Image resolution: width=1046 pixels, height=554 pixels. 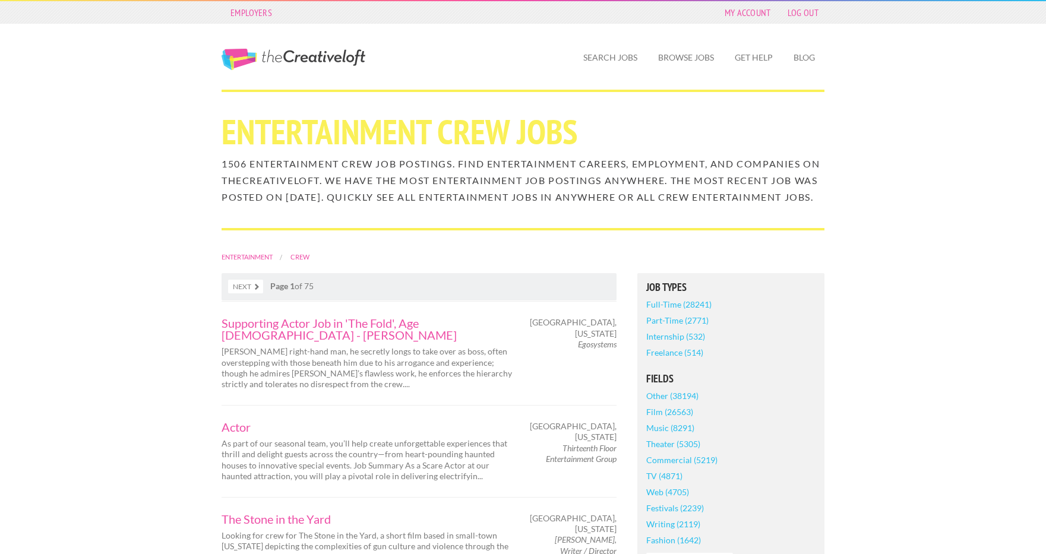 What do you see at coordinates (367, 460) in the screenshot?
I see `p: As part of our seasonal team, you’ll help create unforgettable experiences that thrill and deligh...` at bounding box center [367, 460].